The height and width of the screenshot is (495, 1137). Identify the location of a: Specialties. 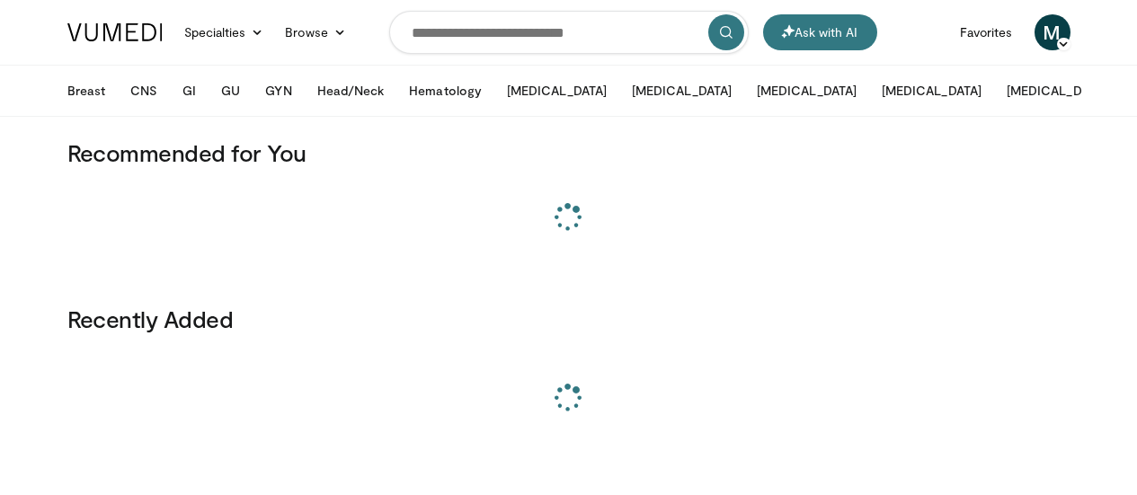
(224, 32).